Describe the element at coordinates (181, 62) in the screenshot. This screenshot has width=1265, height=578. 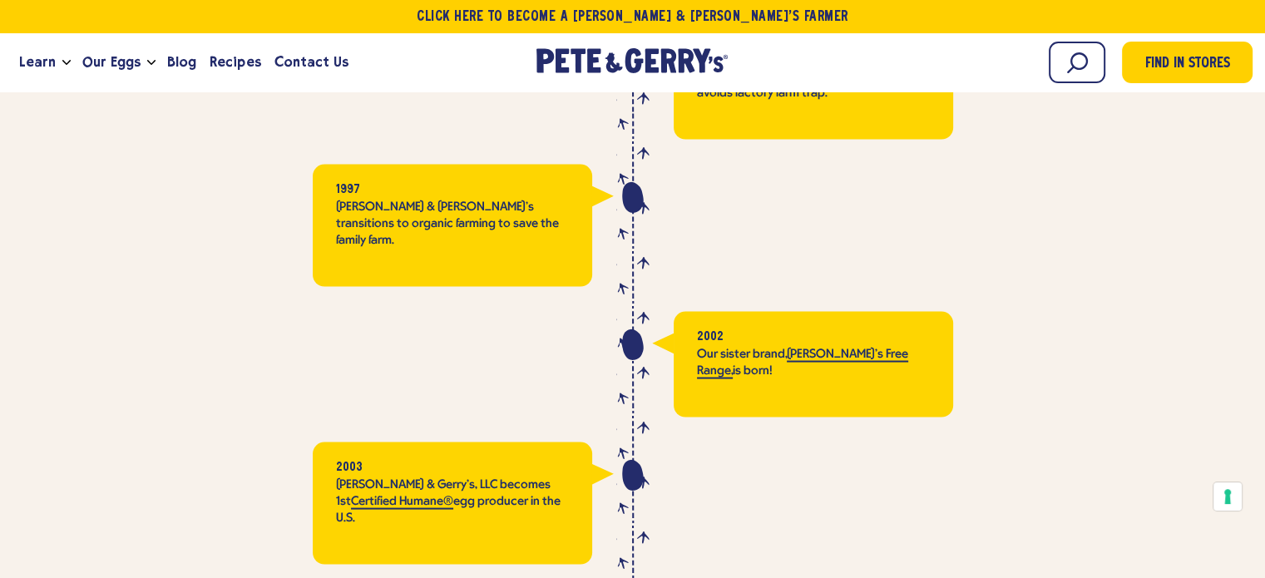
I see `a: Blog` at that location.